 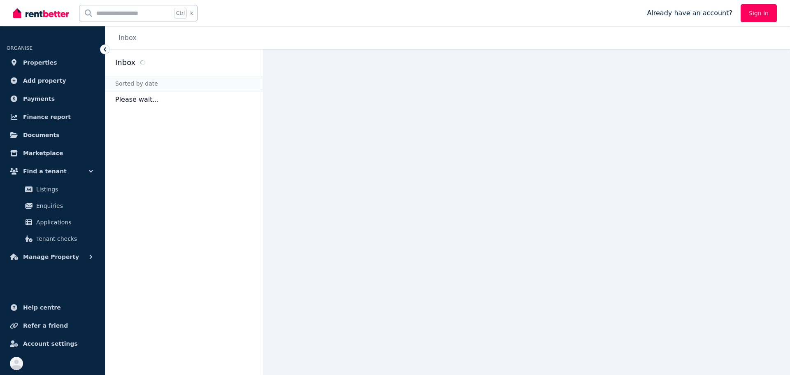 I want to click on p: Please wait..., so click(x=184, y=100).